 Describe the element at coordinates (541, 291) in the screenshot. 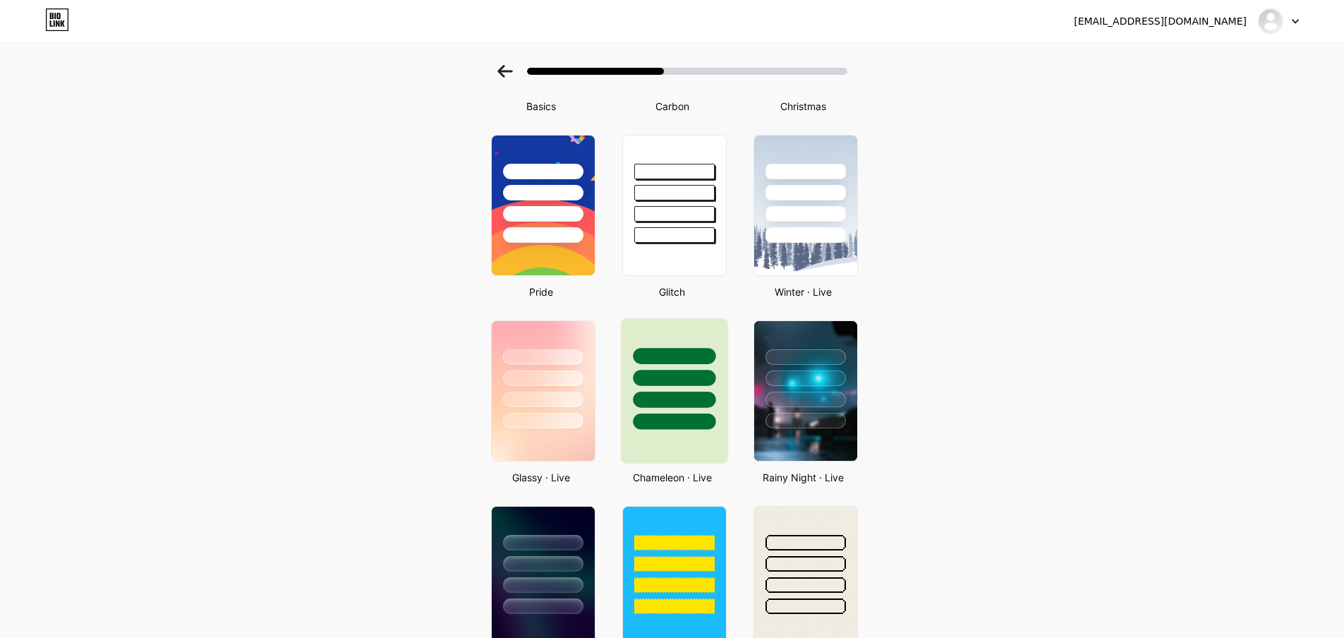

I see `div: Pride` at that location.